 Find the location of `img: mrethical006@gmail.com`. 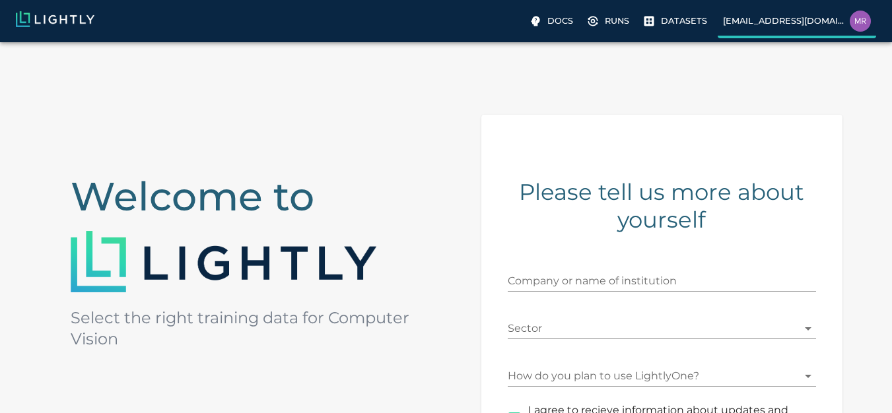

img: mrethical006@gmail.com is located at coordinates (860, 21).